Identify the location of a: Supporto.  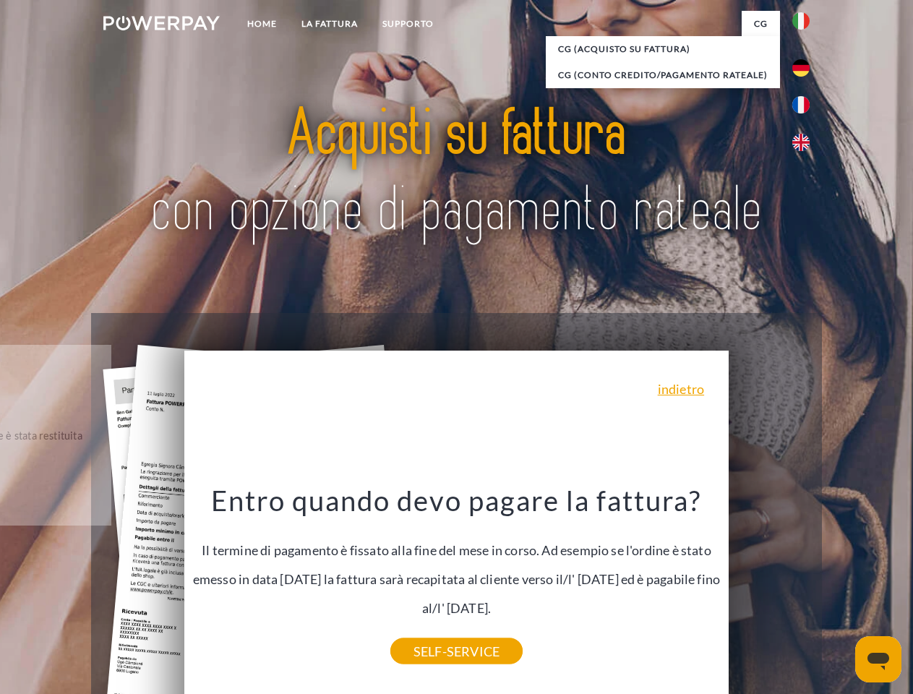
(408, 24).